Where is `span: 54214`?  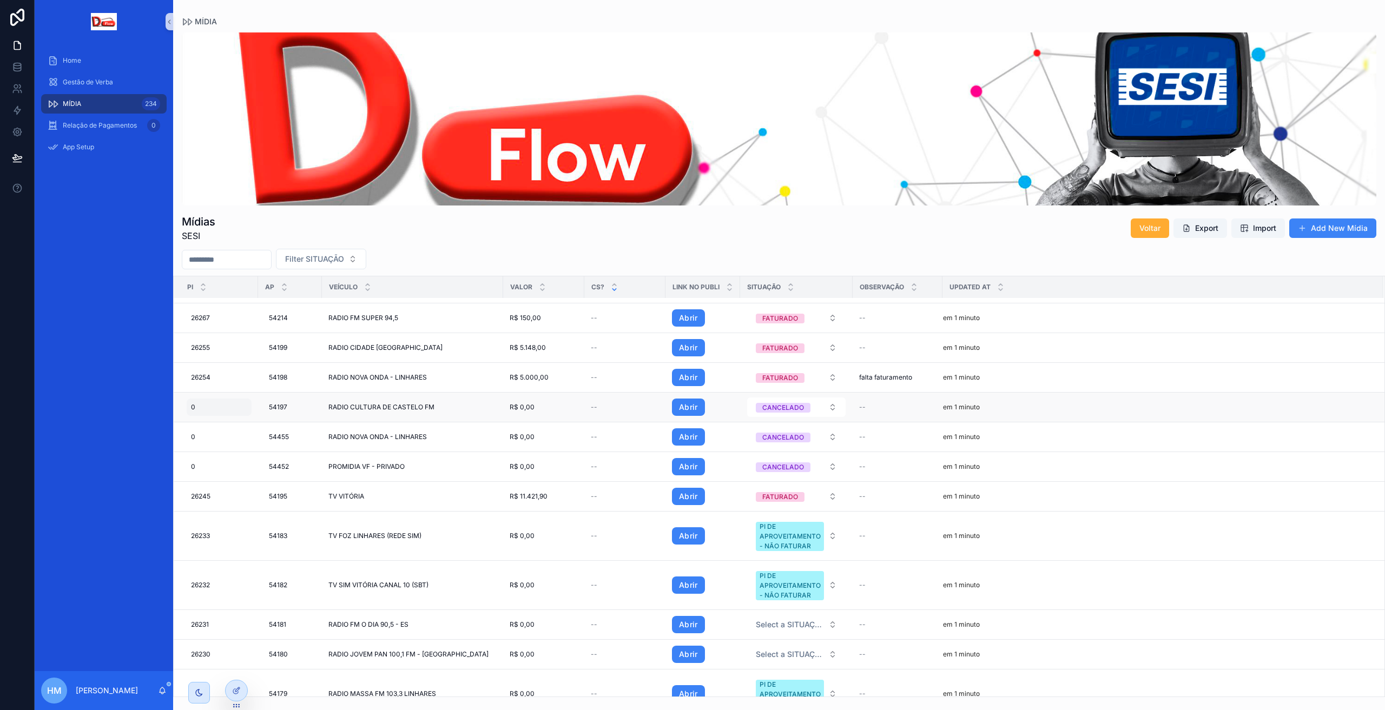 span: 54214 is located at coordinates (278, 318).